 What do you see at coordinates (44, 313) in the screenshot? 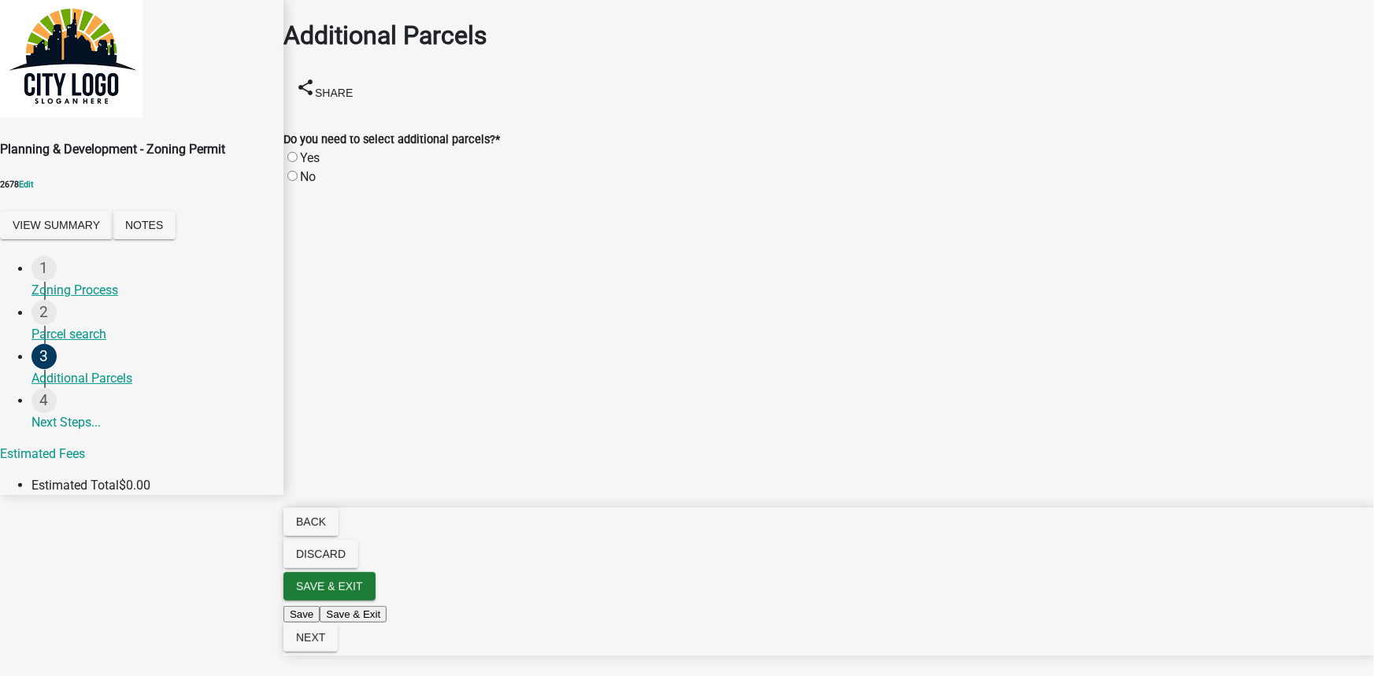
I see `div: 2` at bounding box center [44, 313].